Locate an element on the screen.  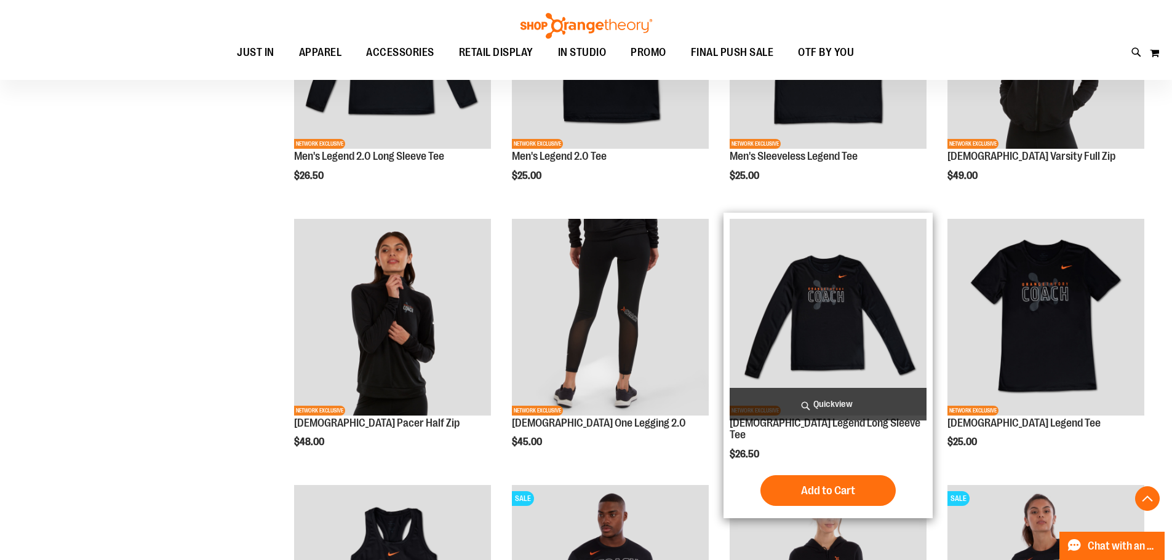
span: PROMO is located at coordinates (648, 52).